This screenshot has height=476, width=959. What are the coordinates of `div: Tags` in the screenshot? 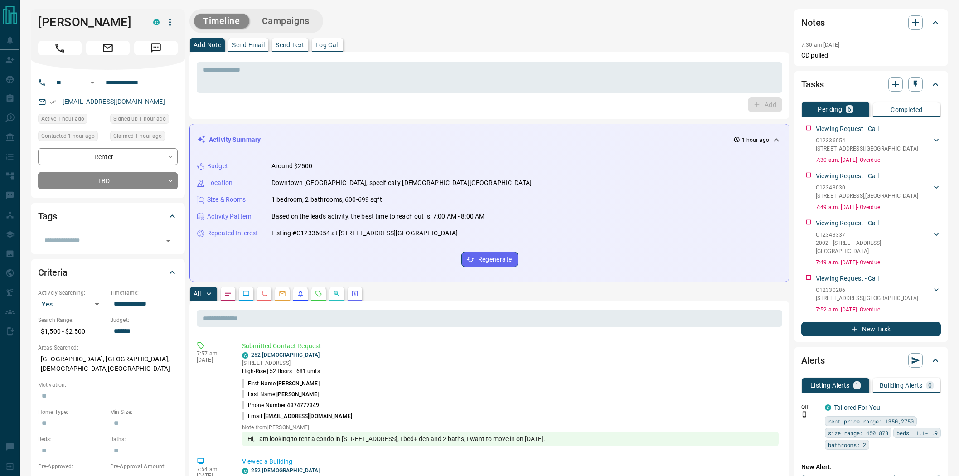 It's located at (108, 216).